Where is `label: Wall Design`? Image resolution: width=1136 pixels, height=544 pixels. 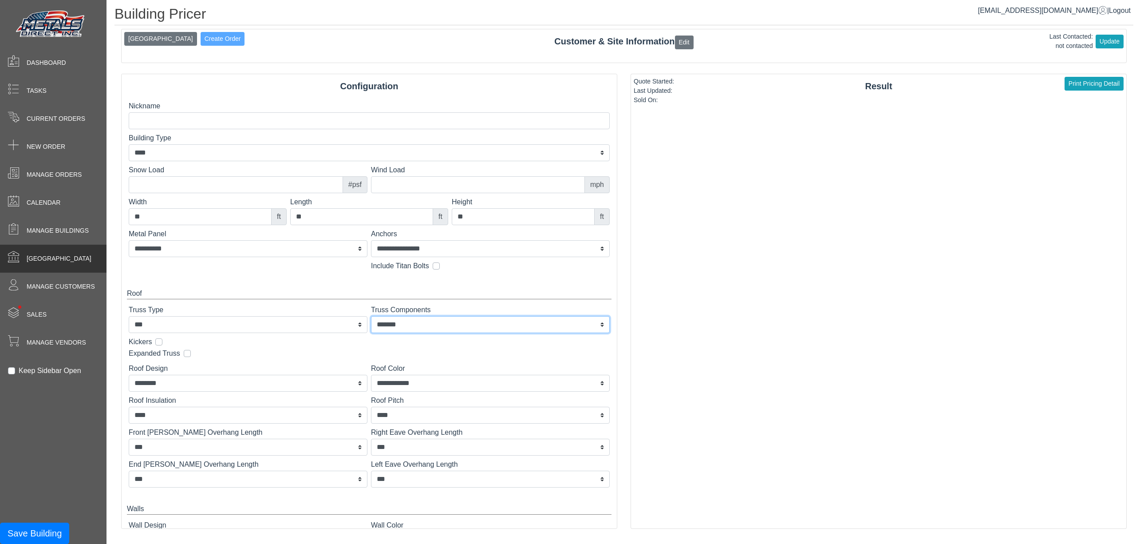 label: Wall Design is located at coordinates (248, 525).